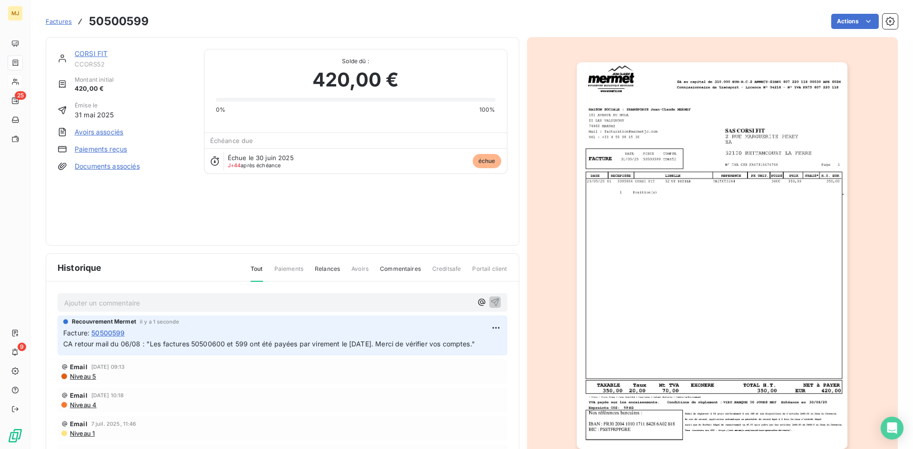 The width and height of the screenshot is (913, 449). What do you see at coordinates (15, 13) in the screenshot?
I see `div: MJ` at bounding box center [15, 13].